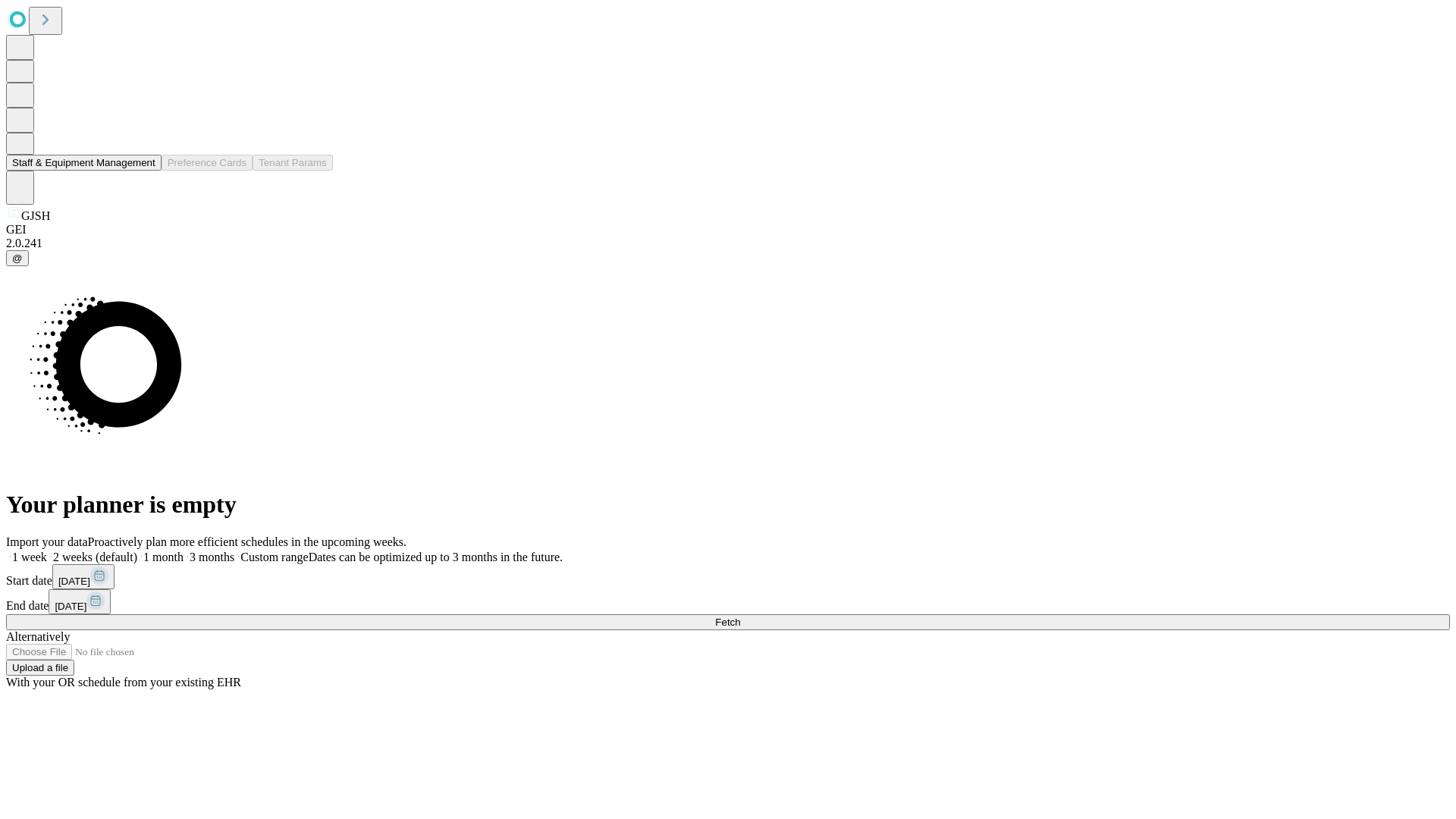  What do you see at coordinates (212, 557) in the screenshot?
I see `span: 3 months` at bounding box center [212, 557].